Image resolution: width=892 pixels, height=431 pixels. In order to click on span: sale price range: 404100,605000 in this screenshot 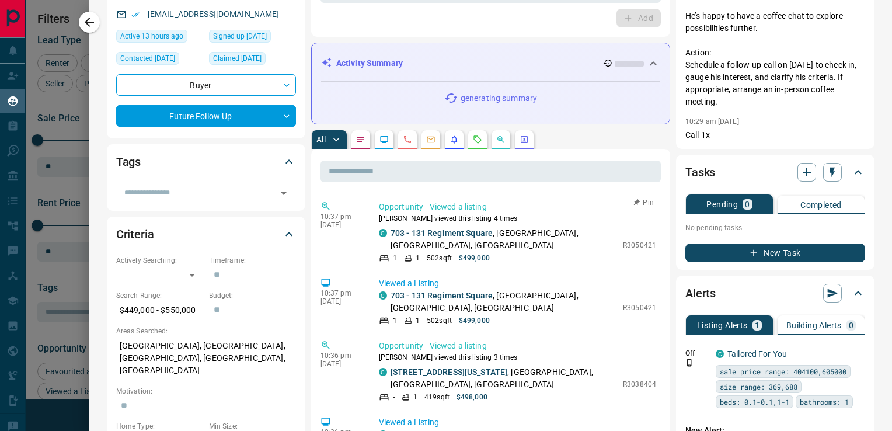, I will do `click(782, 371)`.